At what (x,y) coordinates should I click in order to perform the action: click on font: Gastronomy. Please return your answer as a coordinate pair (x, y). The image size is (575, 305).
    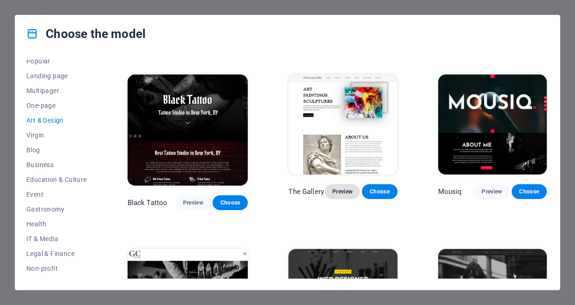
    Looking at the image, I should click on (45, 209).